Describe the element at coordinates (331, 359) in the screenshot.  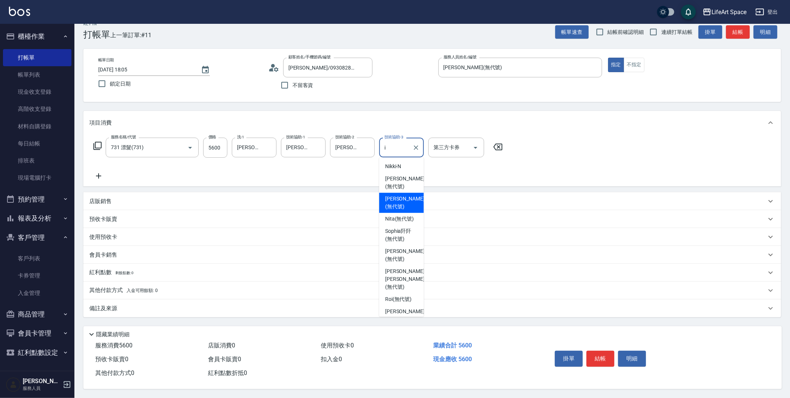
I see `span: 扣入金 0` at that location.